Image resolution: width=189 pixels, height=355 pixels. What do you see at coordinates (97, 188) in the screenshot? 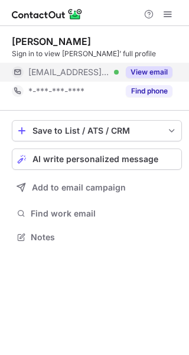
I see `button: Add to email campaign` at bounding box center [97, 188].